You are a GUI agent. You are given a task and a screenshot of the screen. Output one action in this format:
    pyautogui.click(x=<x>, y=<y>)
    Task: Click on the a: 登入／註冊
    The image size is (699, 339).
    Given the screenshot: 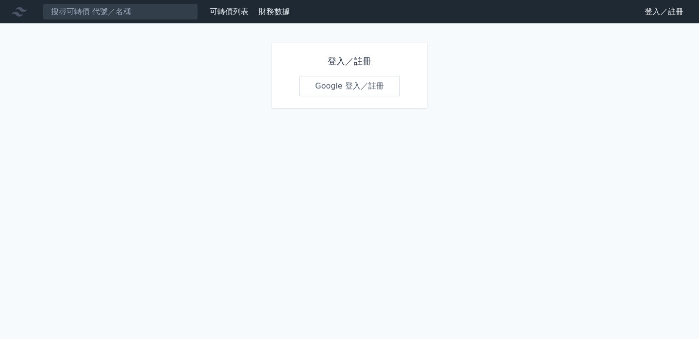 What is the action you would take?
    pyautogui.click(x=665, y=12)
    